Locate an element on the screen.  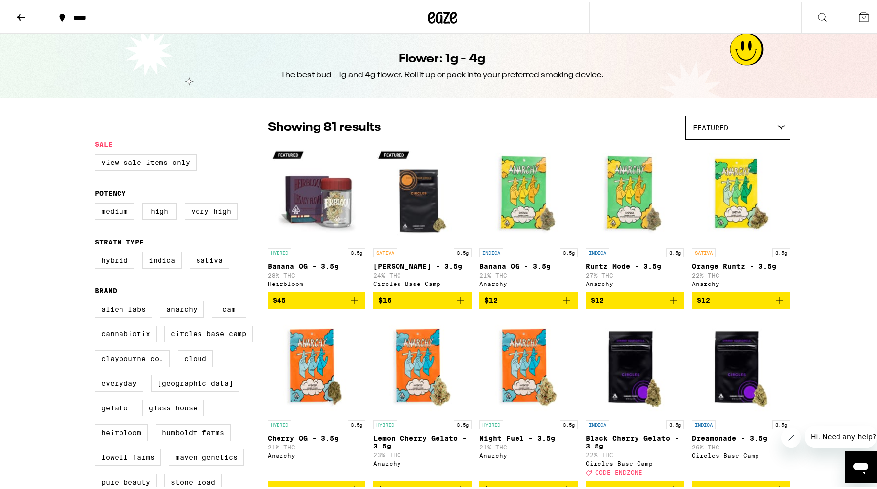
label: Sativa is located at coordinates (209, 258).